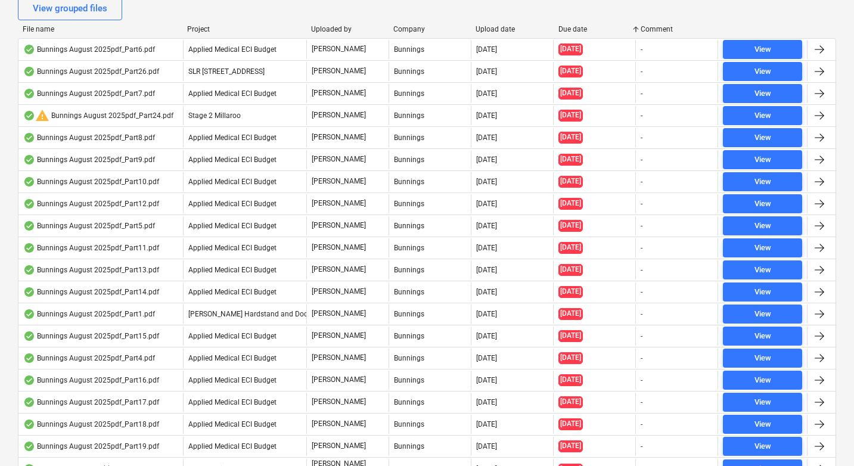 This screenshot has height=466, width=854. Describe the element at coordinates (89, 160) in the screenshot. I see `div: Bunnings August 2025pdf_Part9.pdf` at that location.